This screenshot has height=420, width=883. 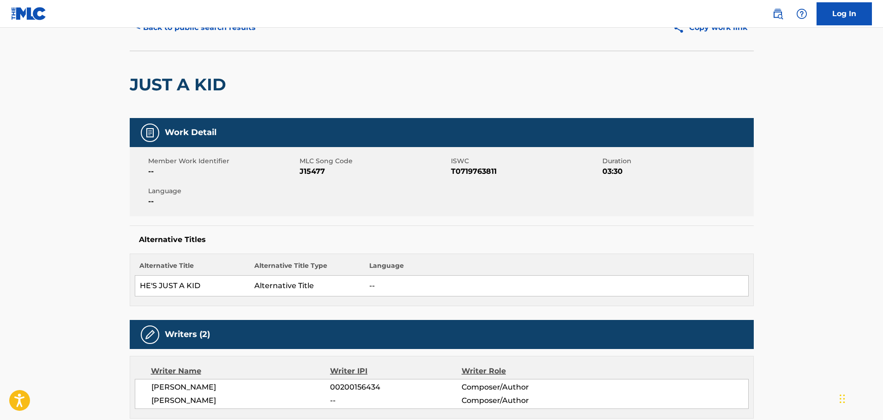 I want to click on div: Drag, so click(x=842, y=399).